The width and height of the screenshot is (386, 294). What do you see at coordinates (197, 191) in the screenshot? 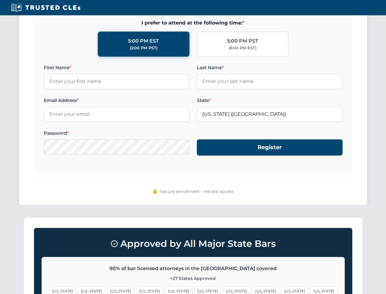
I see `span: Secure enrollment • Instant access` at bounding box center [197, 191].